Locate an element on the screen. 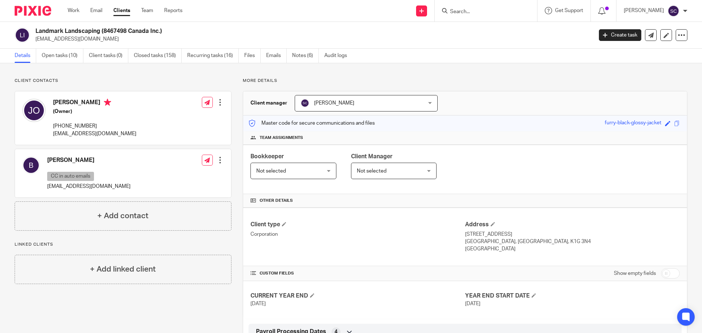 Image resolution: width=702 pixels, height=333 pixels. img: Pixie is located at coordinates (33, 11).